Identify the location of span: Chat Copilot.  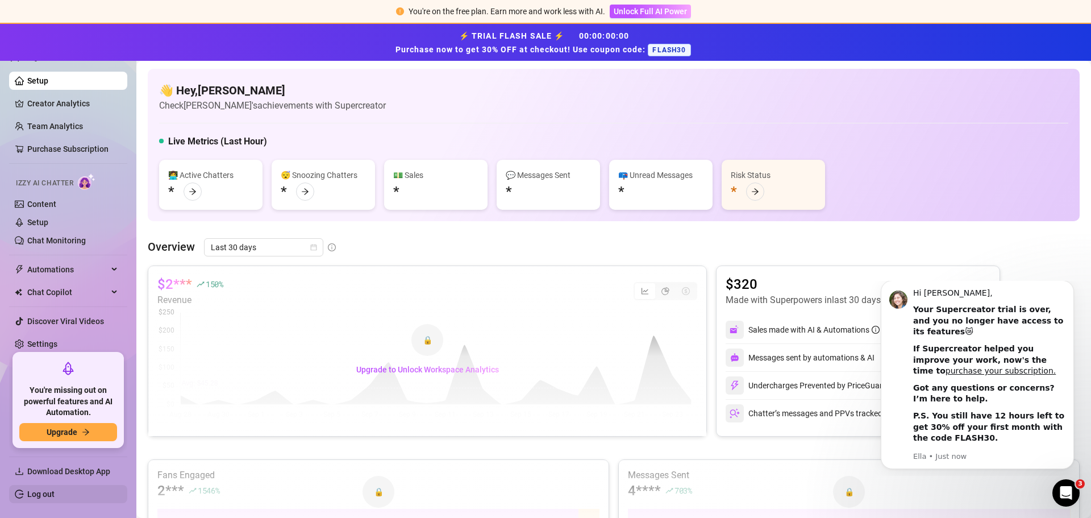
(68, 292).